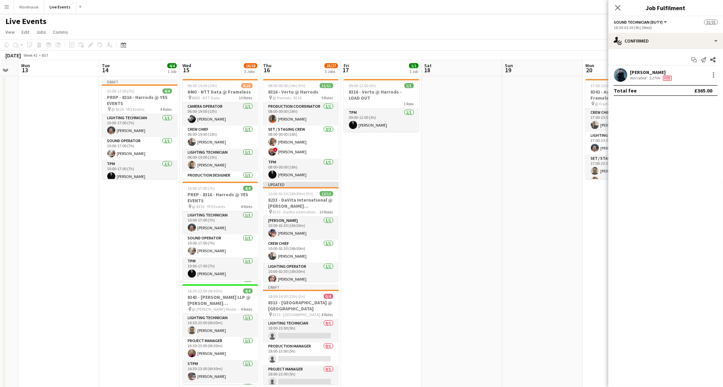 This screenshot has height=387, width=723. I want to click on div: Confirmed, so click(666, 41).